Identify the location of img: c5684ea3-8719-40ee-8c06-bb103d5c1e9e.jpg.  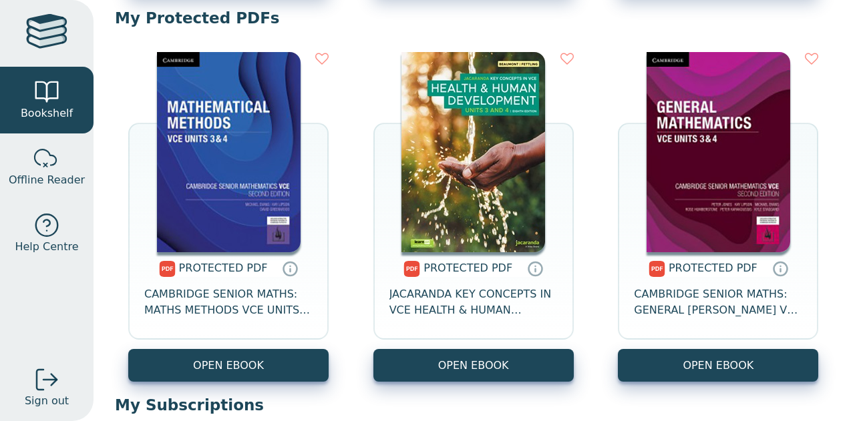
(473, 152).